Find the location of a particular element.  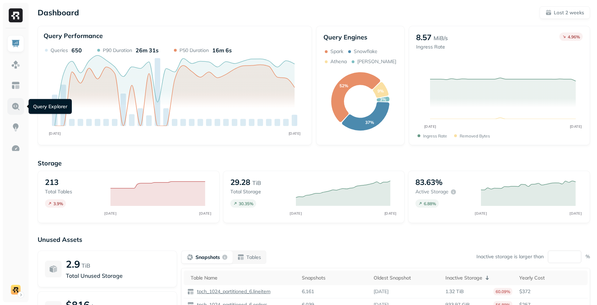

p: 26m 31s is located at coordinates (147, 50).